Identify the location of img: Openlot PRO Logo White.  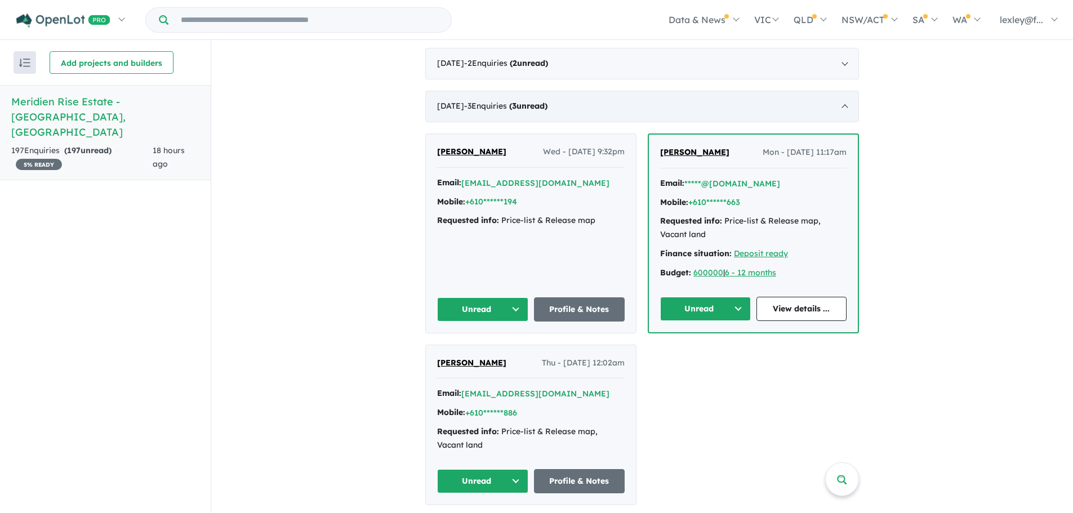
(63, 20).